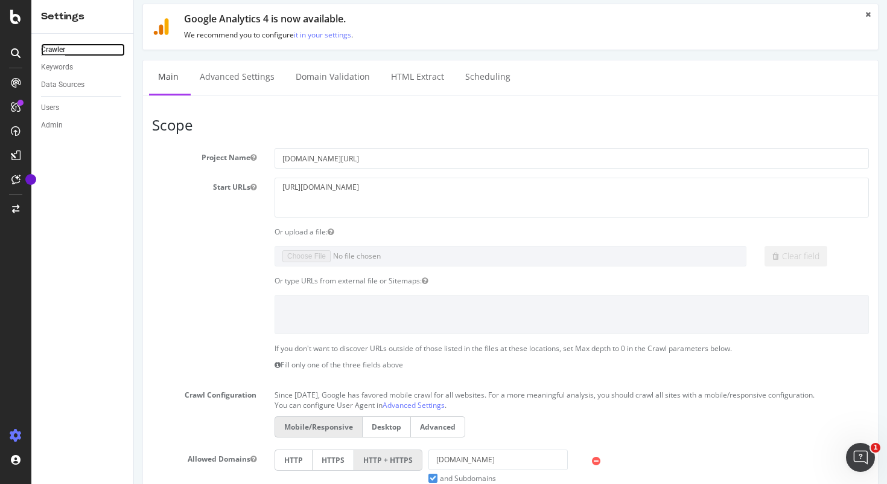  What do you see at coordinates (354, 77) in the screenshot?
I see `a: Scheduling` at bounding box center [354, 77].